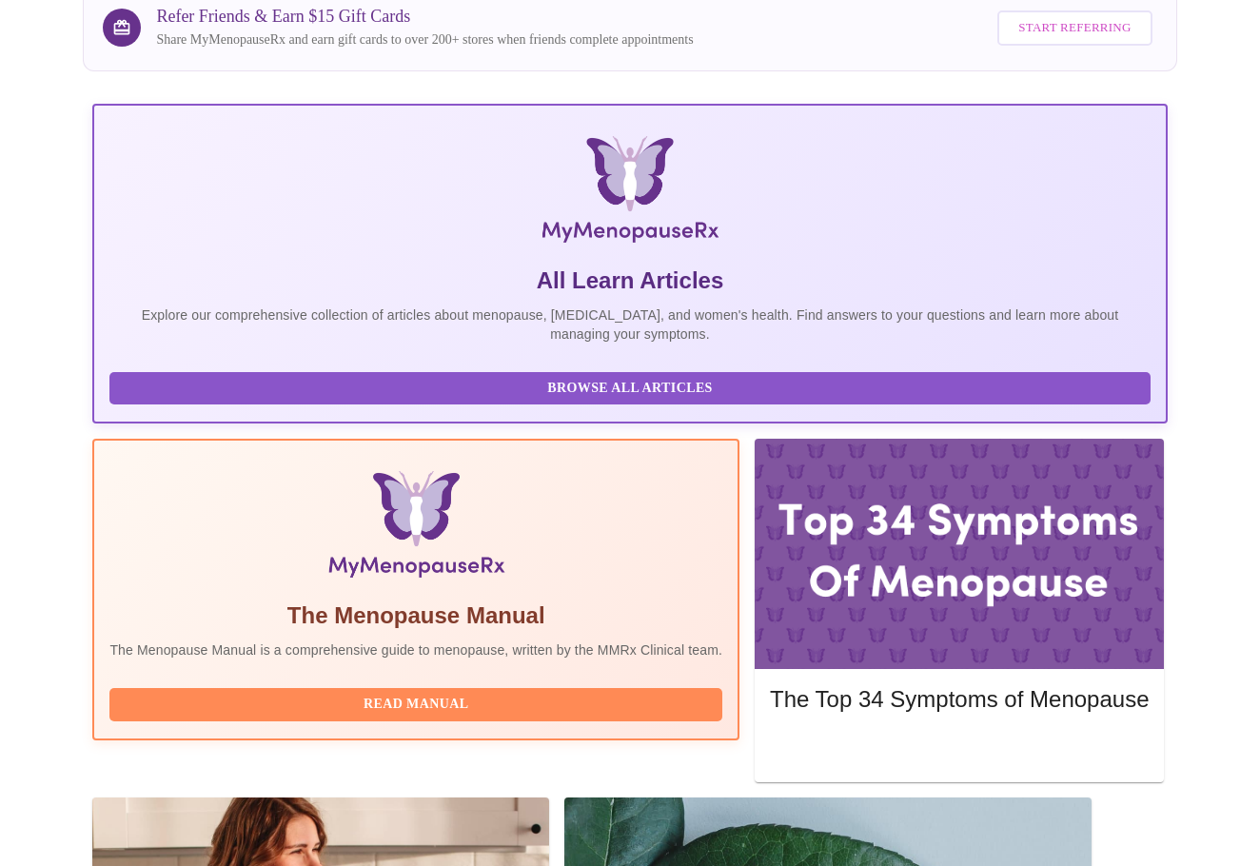 The width and height of the screenshot is (1260, 866). I want to click on span: Start Referring, so click(1075, 28).